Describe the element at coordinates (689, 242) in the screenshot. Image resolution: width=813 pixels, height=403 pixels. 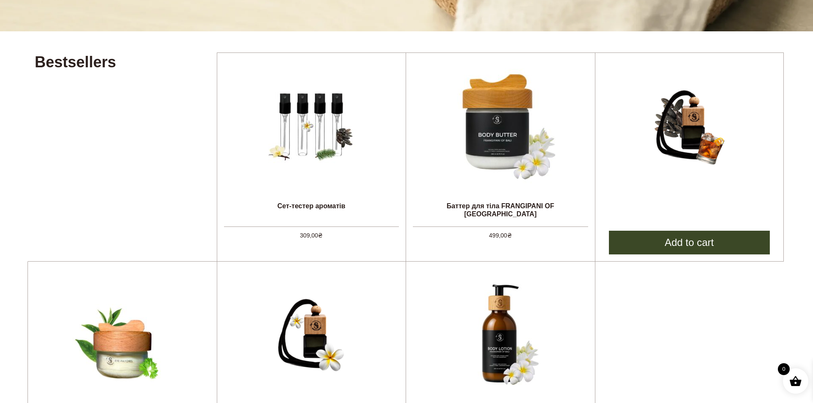
I see `a: Add to cart: “Аромат для машини MONACO”` at that location.